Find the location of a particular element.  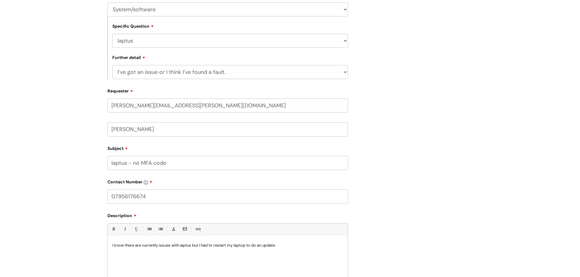

label: Subject is located at coordinates (228, 148).